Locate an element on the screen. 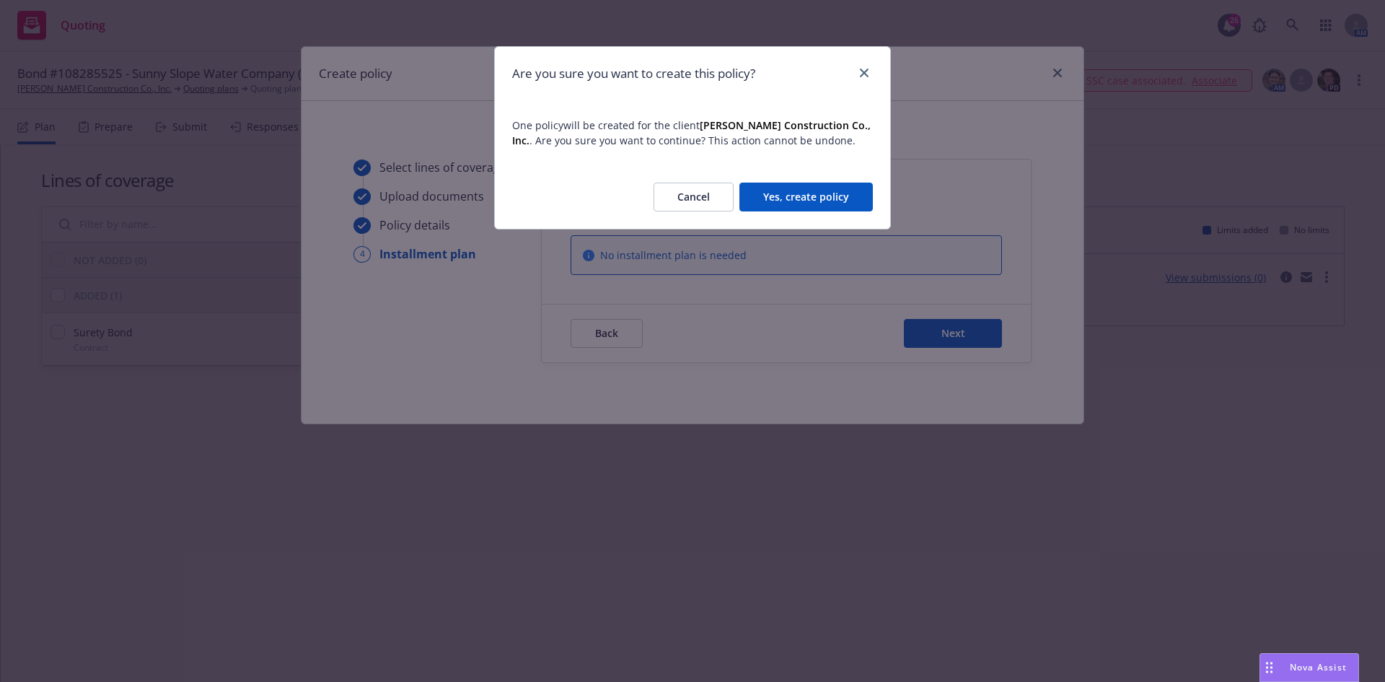  button: Yes, create policy is located at coordinates (806, 197).